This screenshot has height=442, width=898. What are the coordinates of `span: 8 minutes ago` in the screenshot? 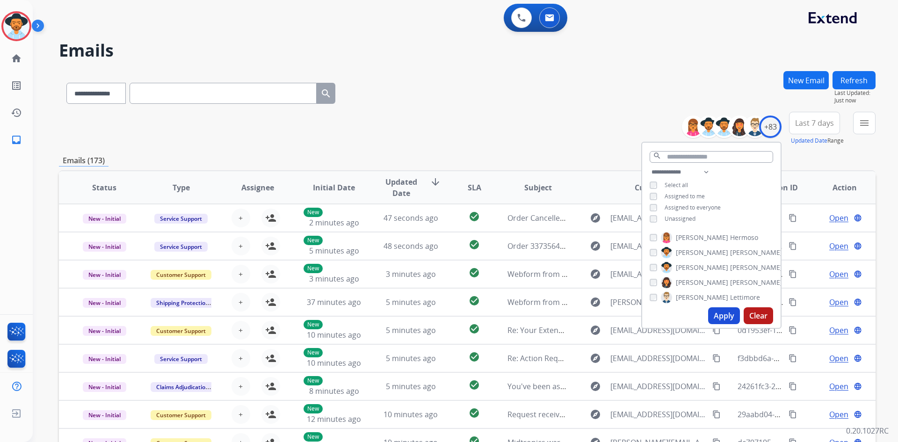 It's located at (334, 391).